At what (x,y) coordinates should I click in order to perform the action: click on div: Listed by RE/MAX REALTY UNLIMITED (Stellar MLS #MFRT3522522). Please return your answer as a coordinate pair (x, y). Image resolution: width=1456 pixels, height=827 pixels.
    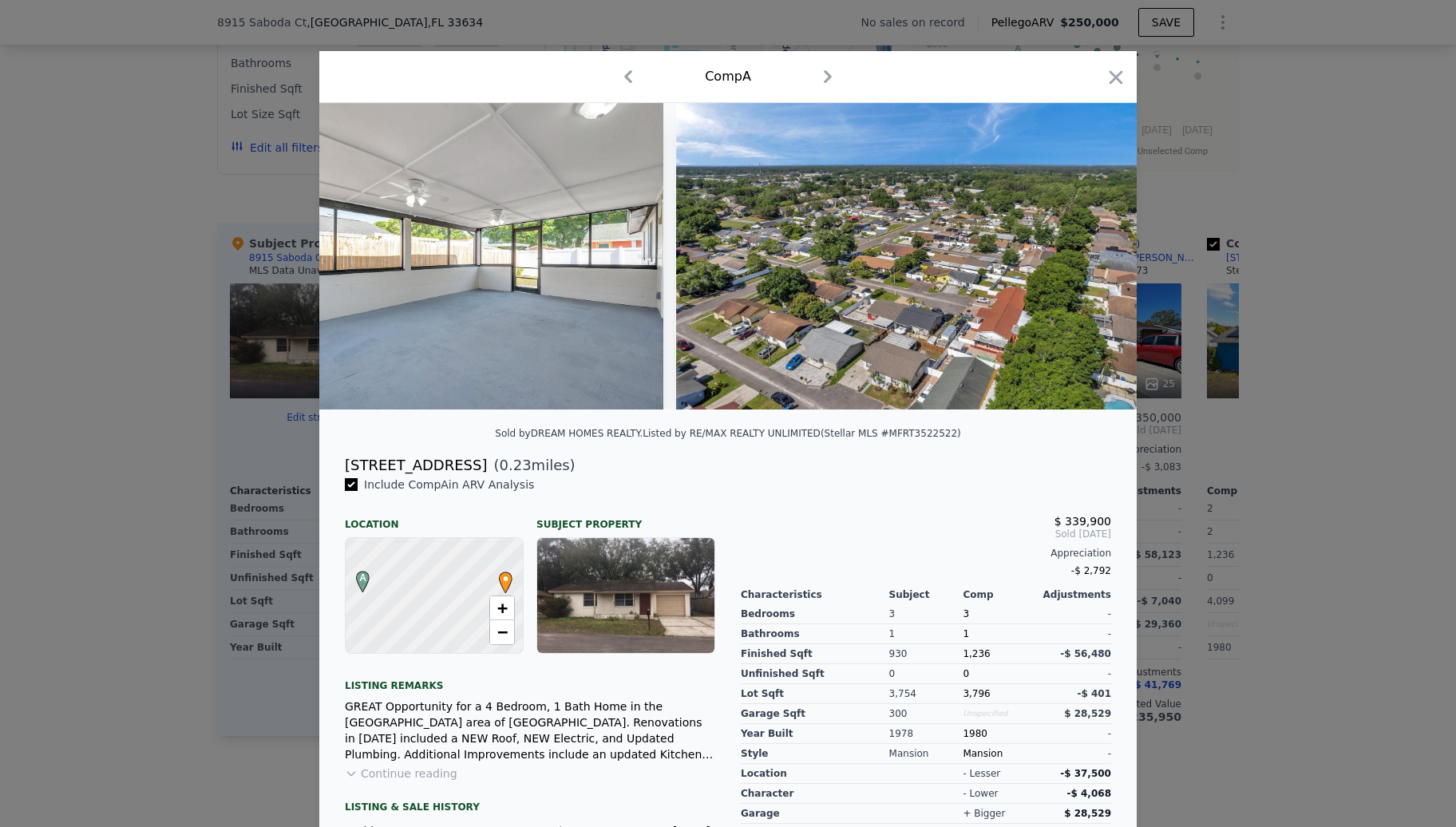
    Looking at the image, I should click on (802, 433).